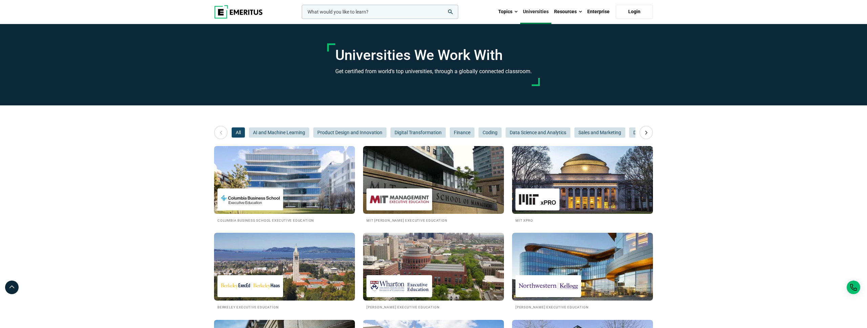 The width and height of the screenshot is (867, 328). What do you see at coordinates (600, 132) in the screenshot?
I see `button: Sales and Marketing` at bounding box center [600, 132].